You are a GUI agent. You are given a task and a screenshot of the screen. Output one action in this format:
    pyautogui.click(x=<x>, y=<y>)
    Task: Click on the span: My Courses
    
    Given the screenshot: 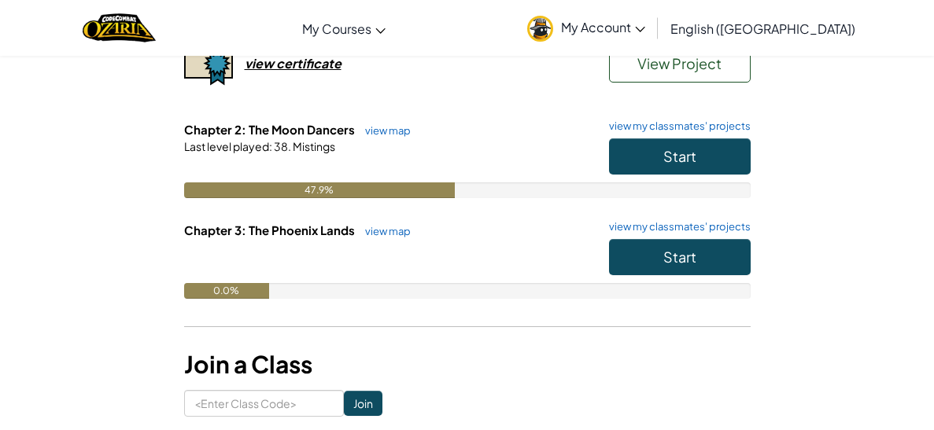 What is the action you would take?
    pyautogui.click(x=337, y=28)
    